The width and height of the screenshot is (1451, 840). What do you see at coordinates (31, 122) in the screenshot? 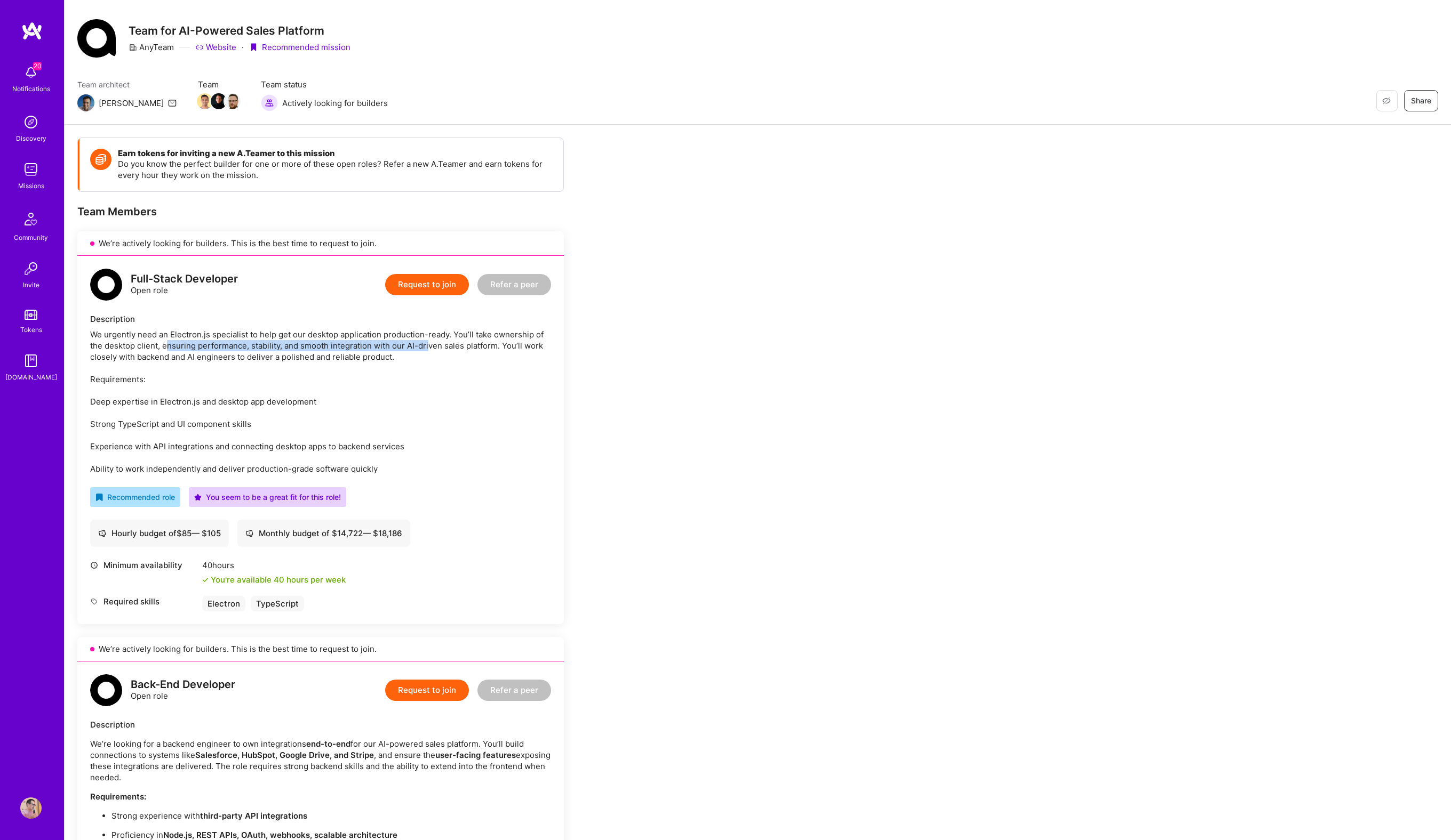
I see `img: discovery` at bounding box center [31, 122].